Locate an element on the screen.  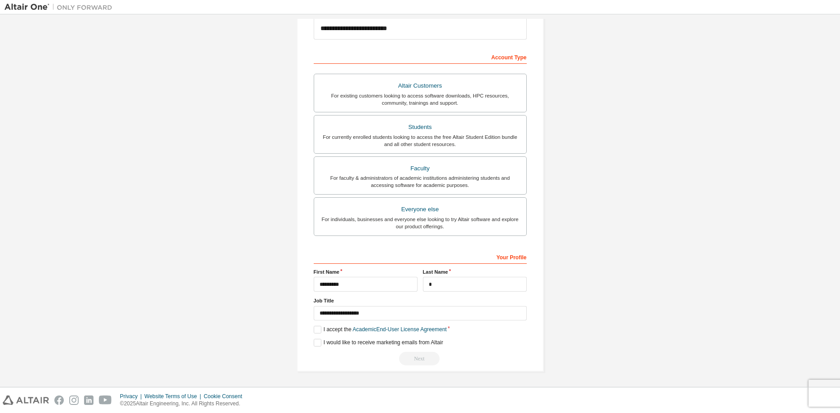
div: Everyone else is located at coordinates (420, 209).